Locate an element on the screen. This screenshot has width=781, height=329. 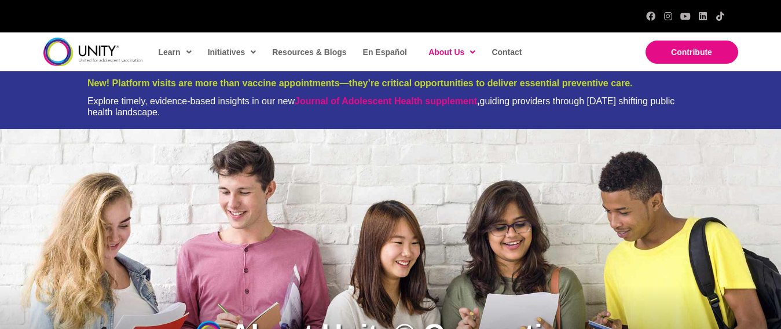
a: En Español is located at coordinates (385, 52).